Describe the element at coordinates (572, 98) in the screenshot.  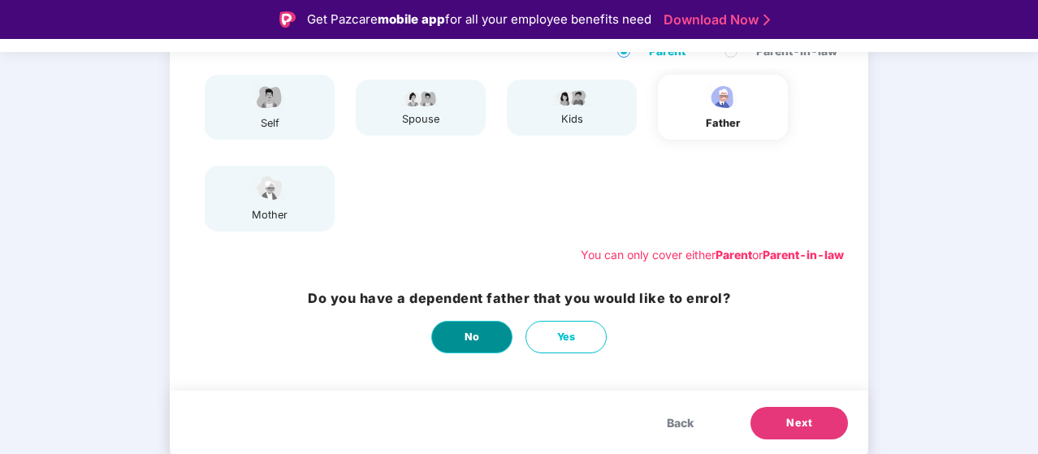
I see `img: svg+xml;base64,PHN2ZyB4bWxucz0iaHR0cDovL3d3dy53My5vcmcvMjAwMC9zdmciIHdpZHRoPSI3OS4wMzciIGhlaWdodD...` at that location.